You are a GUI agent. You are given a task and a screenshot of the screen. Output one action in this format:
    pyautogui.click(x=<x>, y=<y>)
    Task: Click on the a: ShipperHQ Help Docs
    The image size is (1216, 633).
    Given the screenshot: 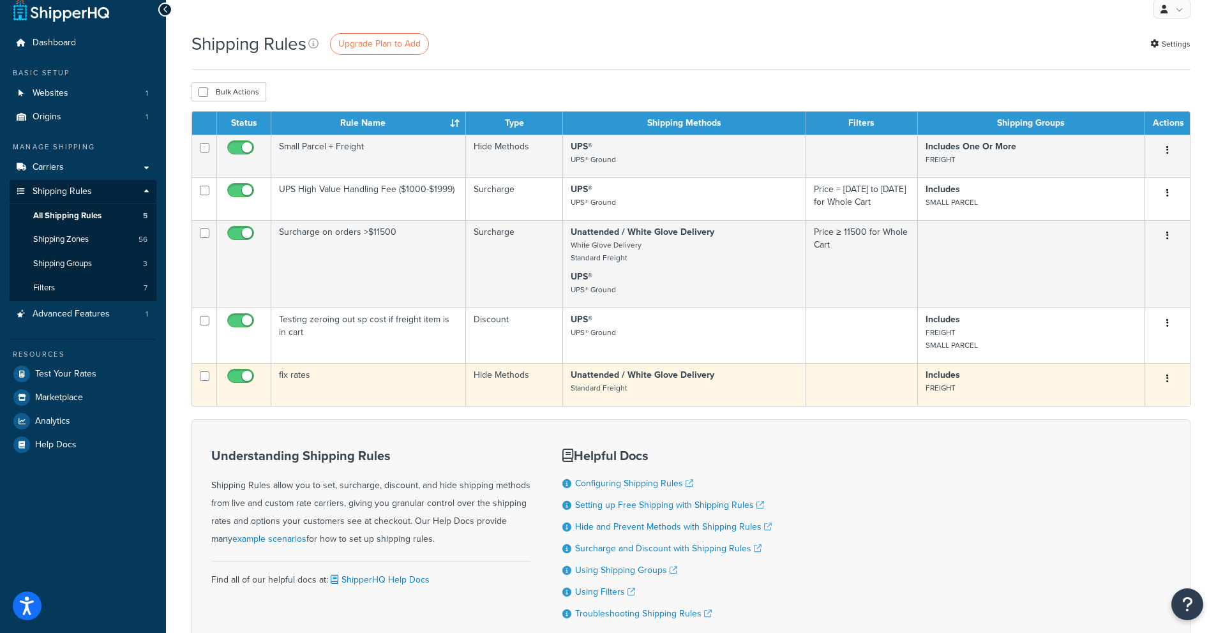 What is the action you would take?
    pyautogui.click(x=378, y=580)
    